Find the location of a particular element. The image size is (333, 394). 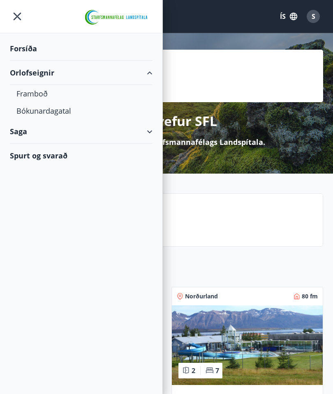

img: Paella dish is located at coordinates (247, 346).